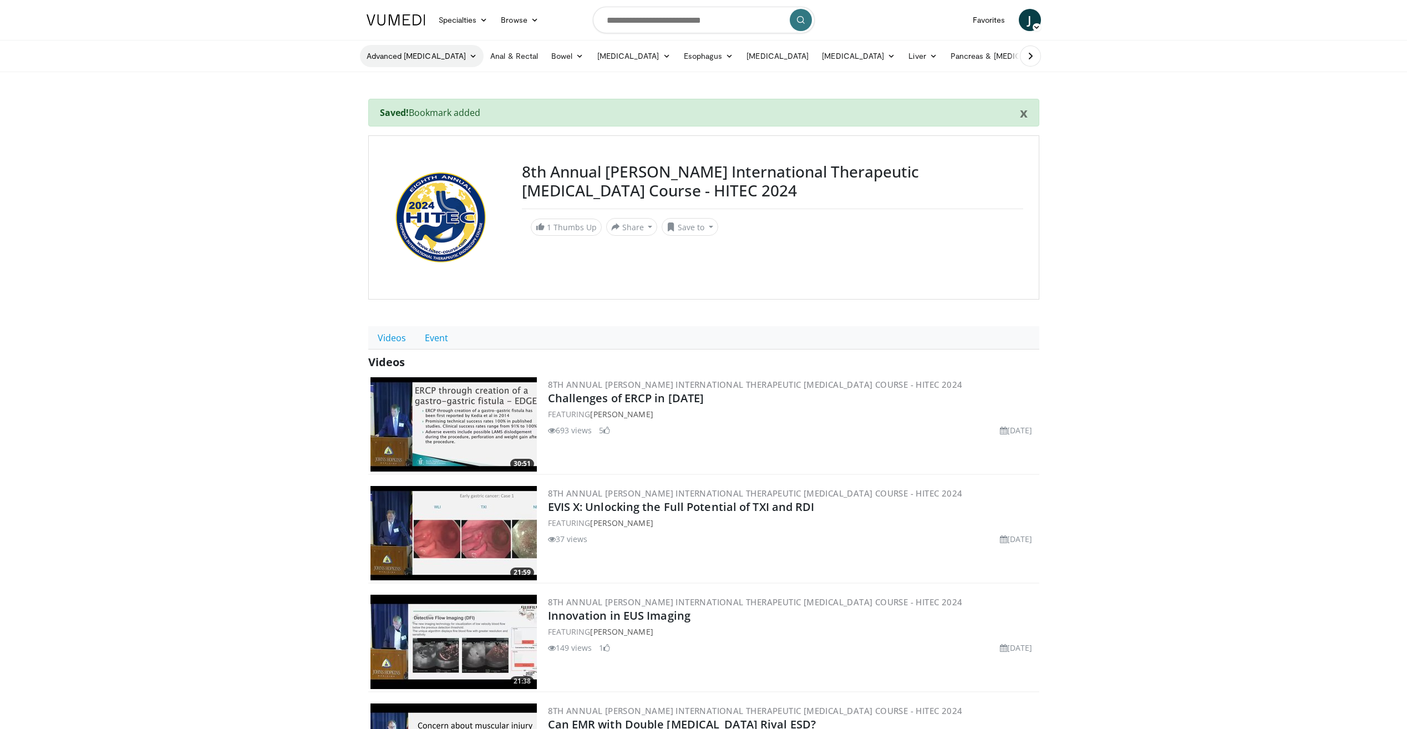 This screenshot has width=1407, height=729. I want to click on img: VuMedi Logo, so click(396, 20).